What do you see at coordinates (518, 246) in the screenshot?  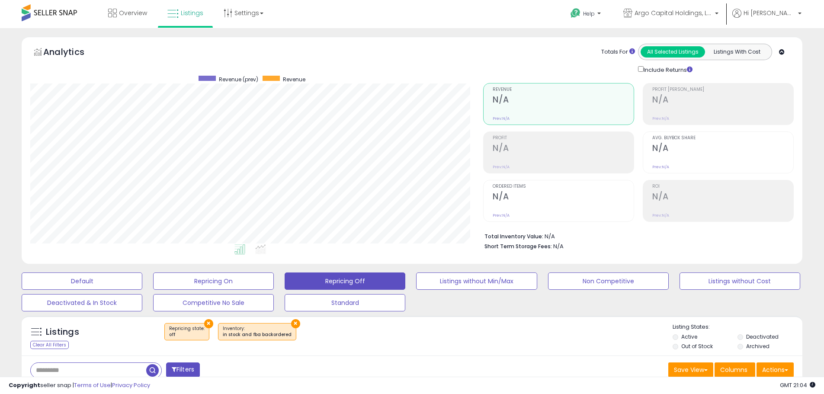 I see `b: Short Term Storage Fees:` at bounding box center [518, 246].